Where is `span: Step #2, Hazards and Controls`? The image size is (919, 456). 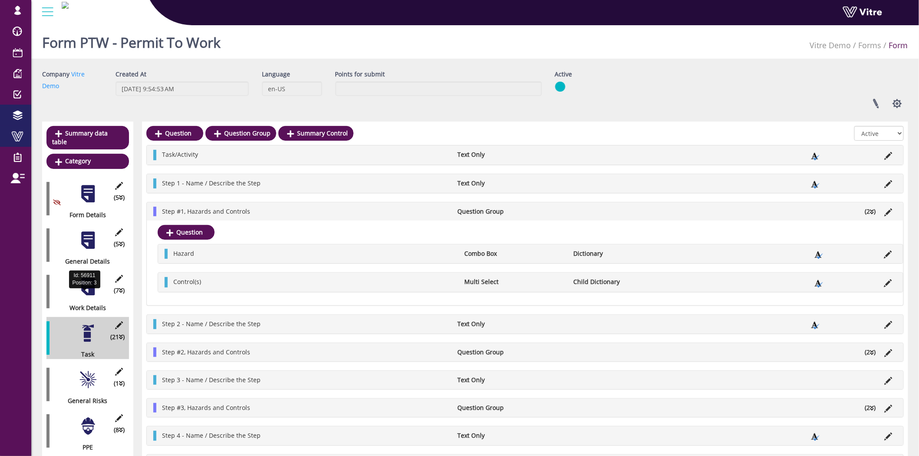
span: Step #2, Hazards and Controls is located at coordinates (206, 352).